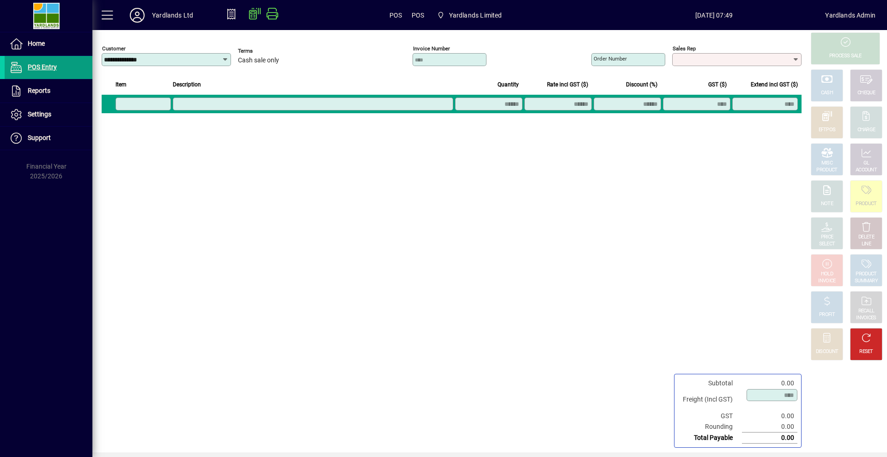 Image resolution: width=887 pixels, height=457 pixels. Describe the element at coordinates (187, 85) in the screenshot. I see `span: Description` at that location.